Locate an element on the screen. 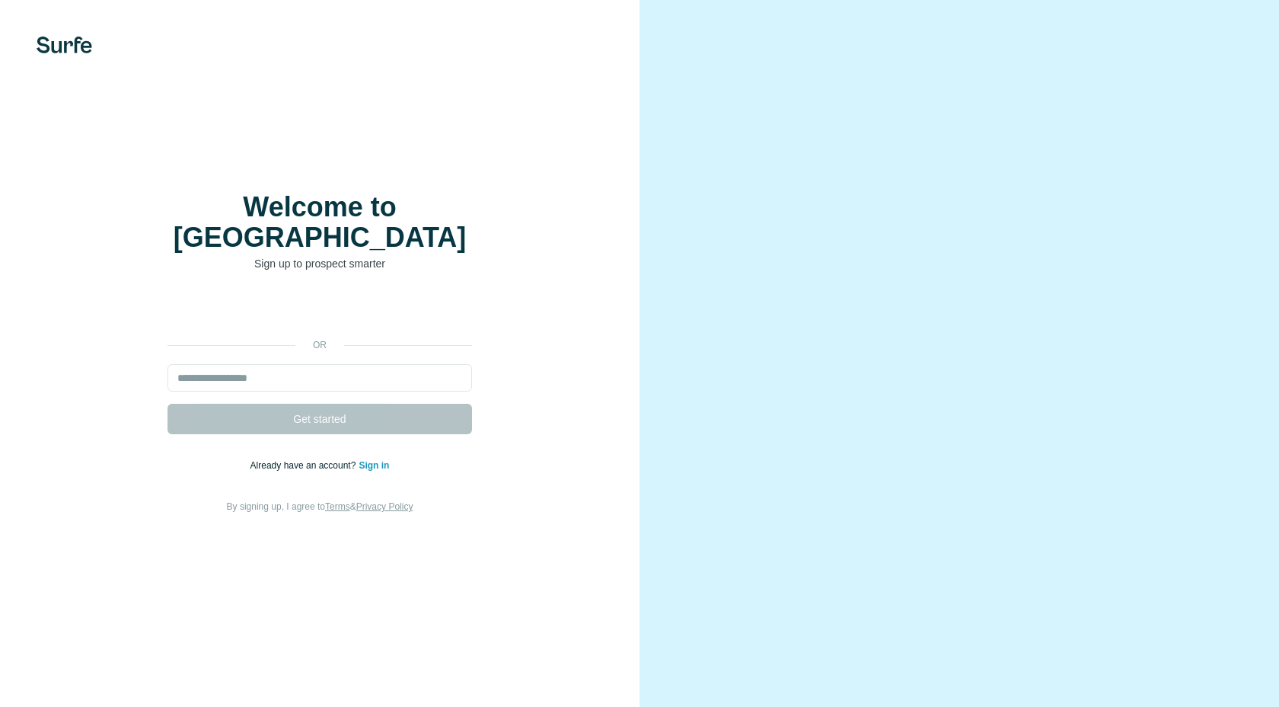  span: Already have an account? is located at coordinates (305, 465).